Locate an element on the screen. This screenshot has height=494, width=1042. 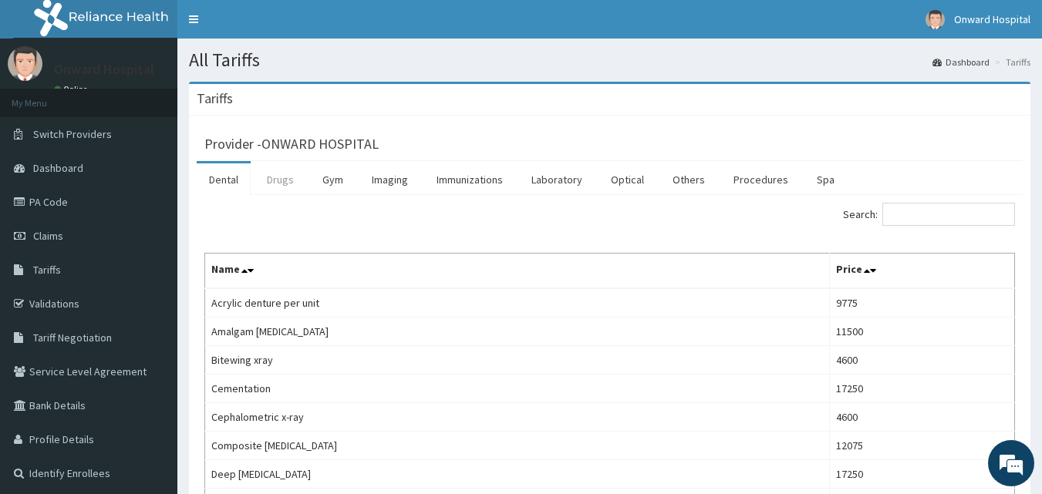
td: 9775 is located at coordinates (922, 303).